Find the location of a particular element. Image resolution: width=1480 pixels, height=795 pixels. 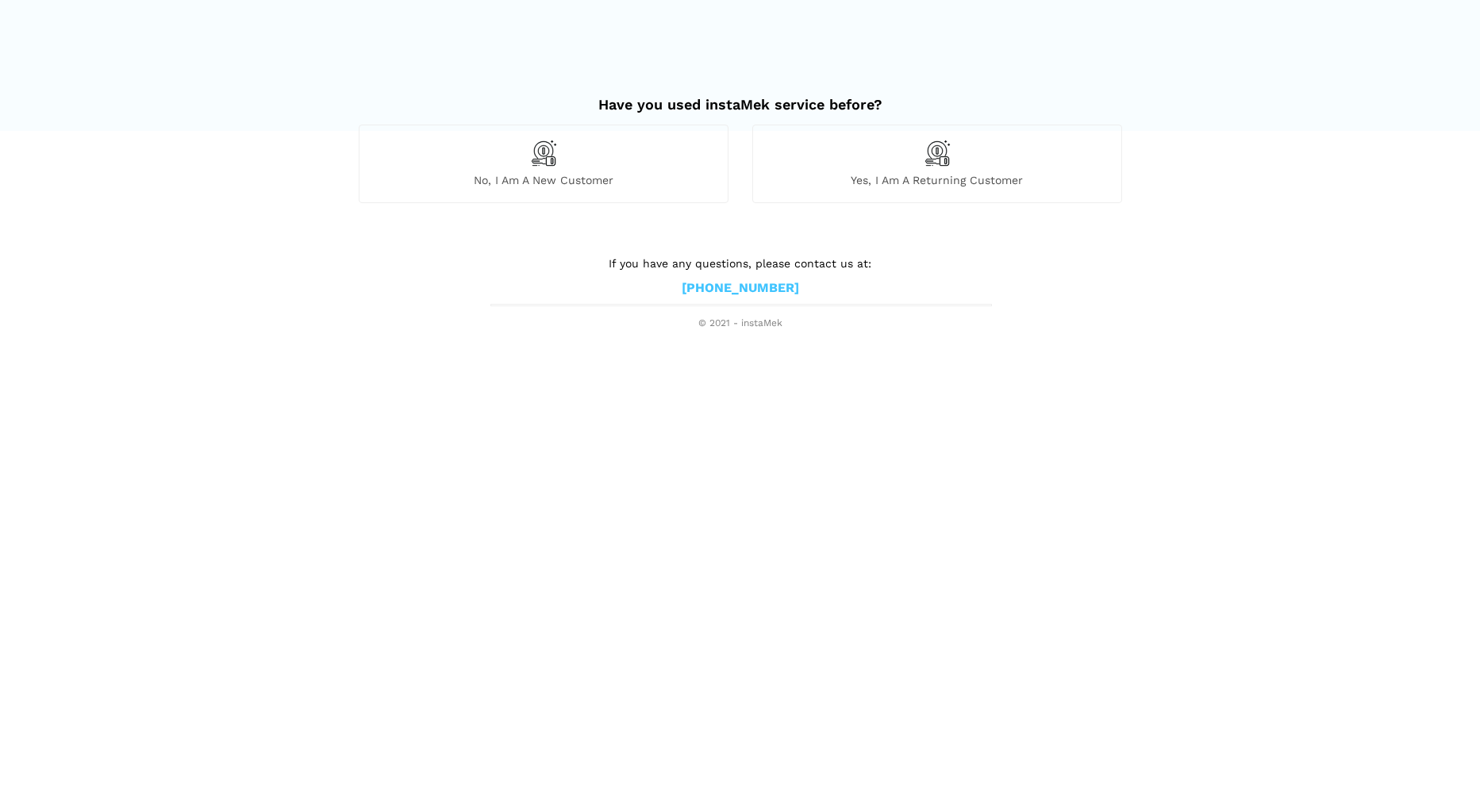

span: No, I am a new customer is located at coordinates (544, 180).